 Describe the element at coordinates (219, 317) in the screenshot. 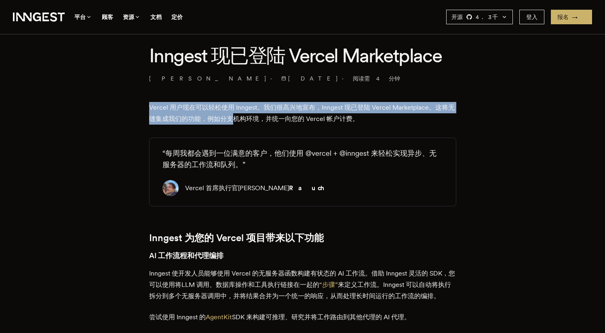

I see `font: AgentKit` at that location.